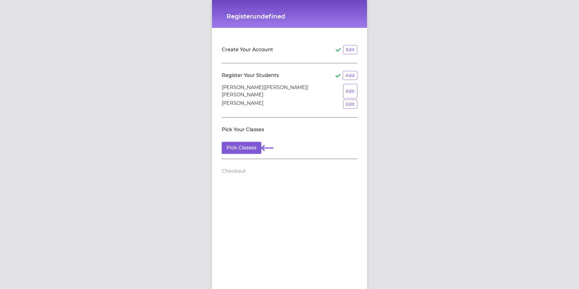  What do you see at coordinates (243, 130) in the screenshot?
I see `h2: Pick Your Classes` at bounding box center [243, 130].